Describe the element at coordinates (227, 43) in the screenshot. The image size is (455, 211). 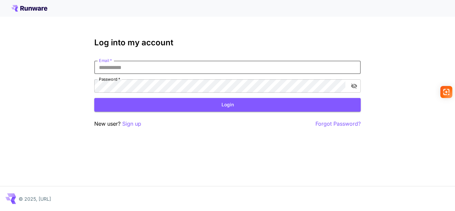
I see `h3: Log into my account` at that location.